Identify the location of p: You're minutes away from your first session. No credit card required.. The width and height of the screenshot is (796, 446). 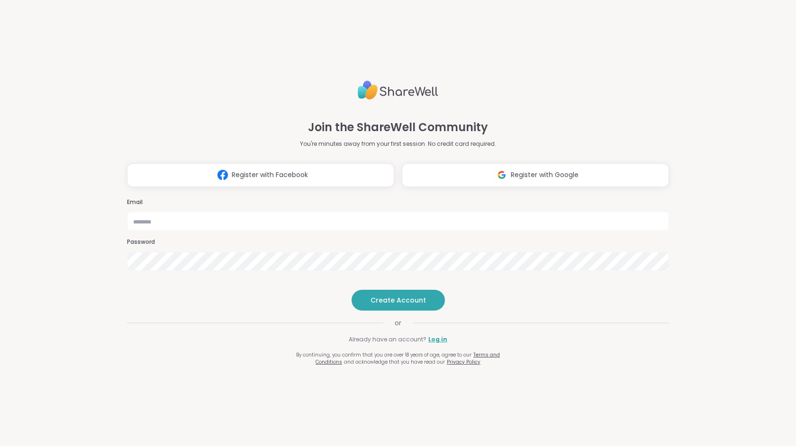
(398, 144).